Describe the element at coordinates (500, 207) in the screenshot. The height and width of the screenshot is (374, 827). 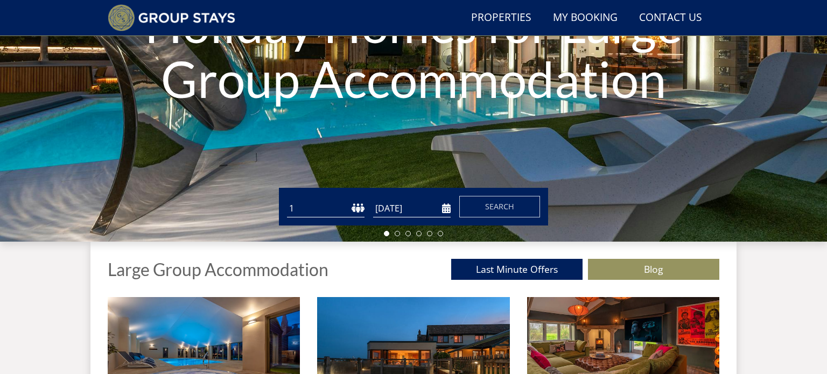
I see `button: Search` at that location.